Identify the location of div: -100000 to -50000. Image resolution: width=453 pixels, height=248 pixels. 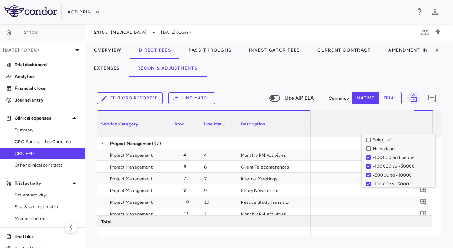
(403, 166).